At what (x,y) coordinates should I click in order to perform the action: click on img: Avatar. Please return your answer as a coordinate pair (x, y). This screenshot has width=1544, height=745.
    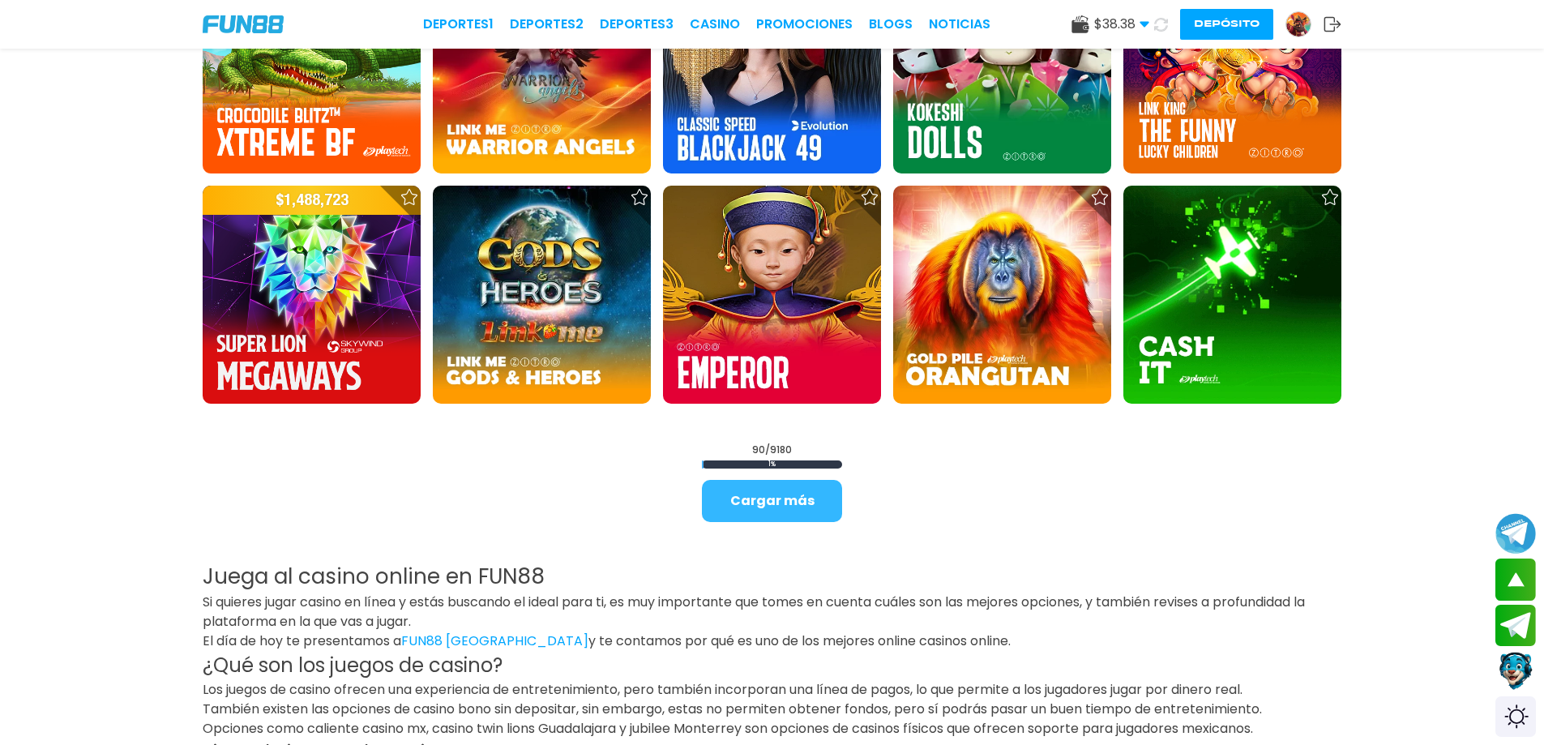
    Looking at the image, I should click on (1299, 24).